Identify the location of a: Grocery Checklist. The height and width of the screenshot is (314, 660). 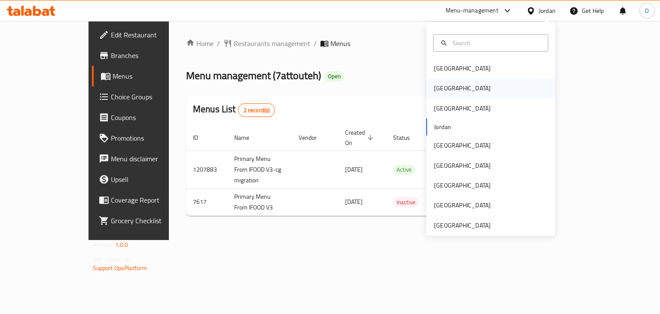
(145, 220).